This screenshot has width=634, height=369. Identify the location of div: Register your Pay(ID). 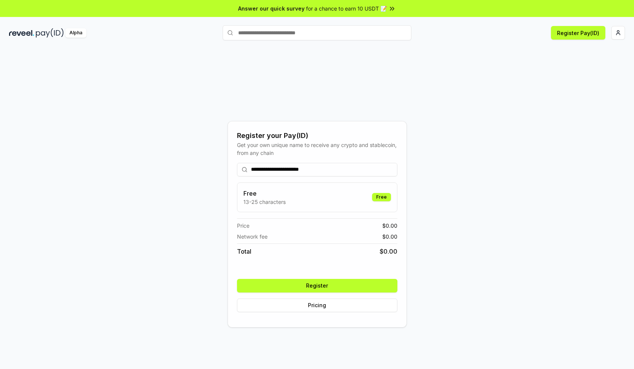
(317, 136).